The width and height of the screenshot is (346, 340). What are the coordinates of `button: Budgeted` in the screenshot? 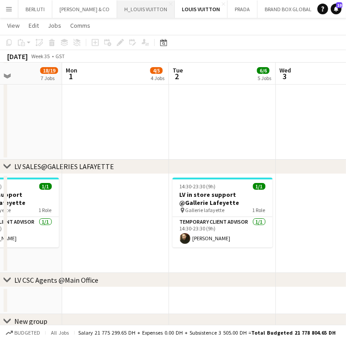 It's located at (23, 333).